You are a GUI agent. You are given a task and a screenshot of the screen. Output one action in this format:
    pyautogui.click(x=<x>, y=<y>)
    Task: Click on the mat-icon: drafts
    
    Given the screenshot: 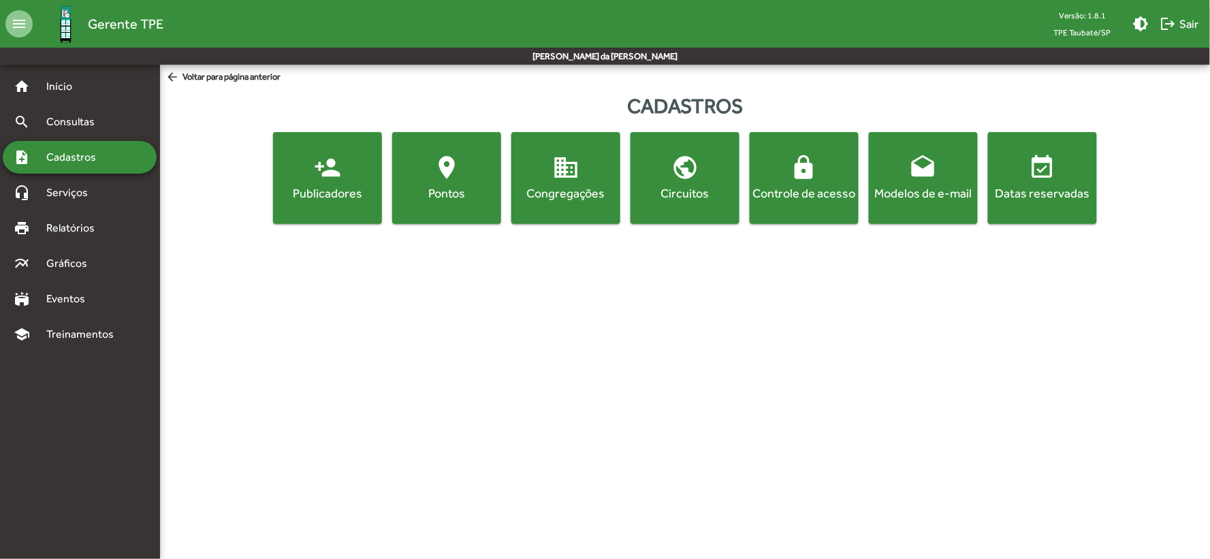 What is the action you would take?
    pyautogui.click(x=924, y=168)
    